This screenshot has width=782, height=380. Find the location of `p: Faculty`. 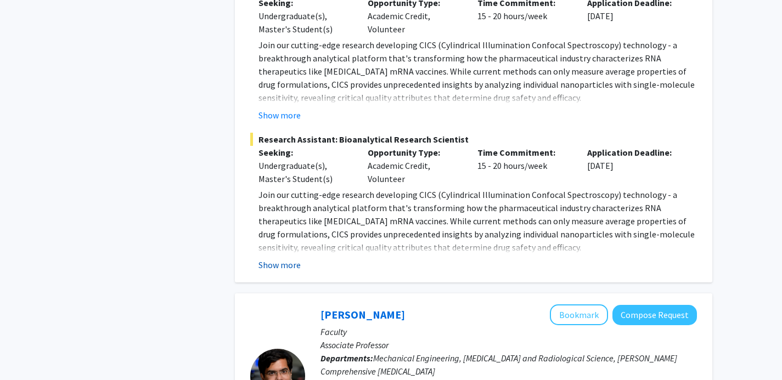

p: Faculty is located at coordinates (509, 332).